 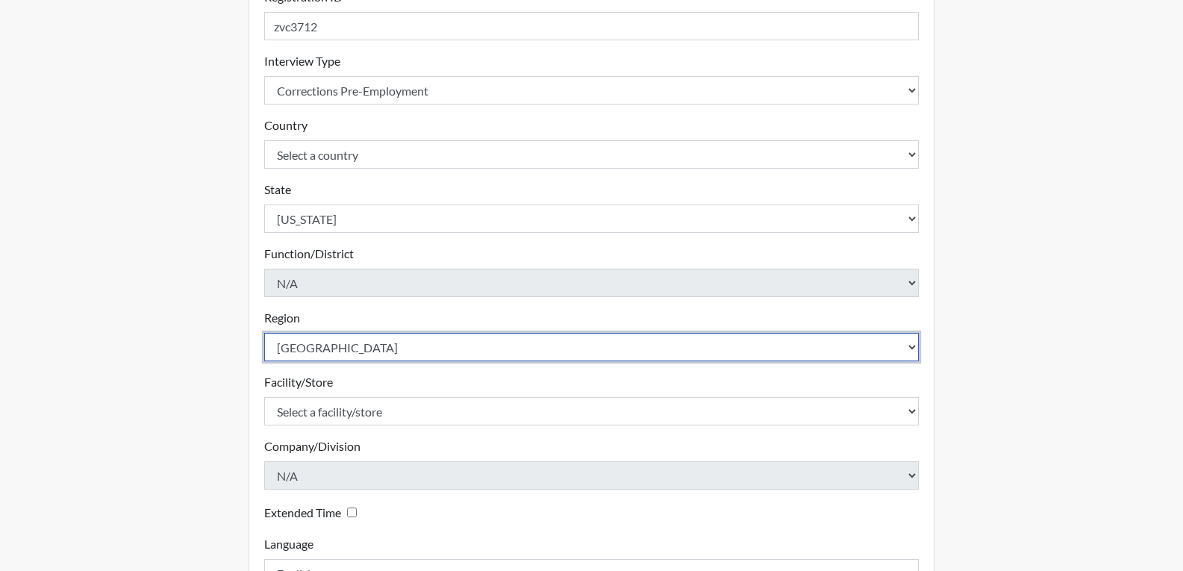 I want to click on label: Extended Time, so click(x=302, y=513).